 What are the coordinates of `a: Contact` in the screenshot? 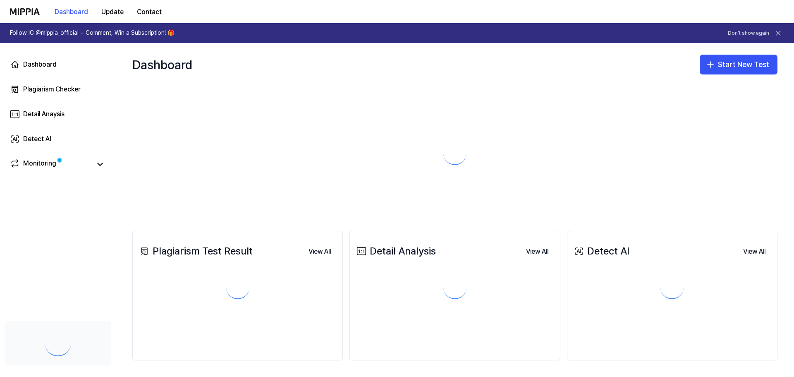 It's located at (149, 12).